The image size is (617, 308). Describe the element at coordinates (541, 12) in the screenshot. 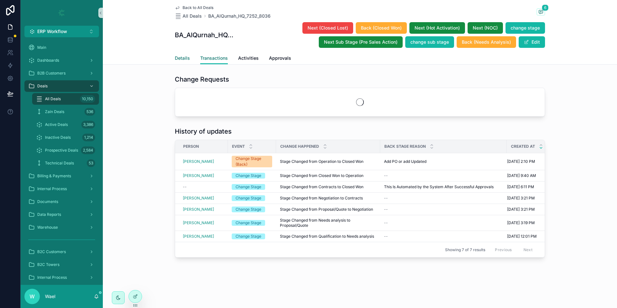

I see `button: 6` at that location.